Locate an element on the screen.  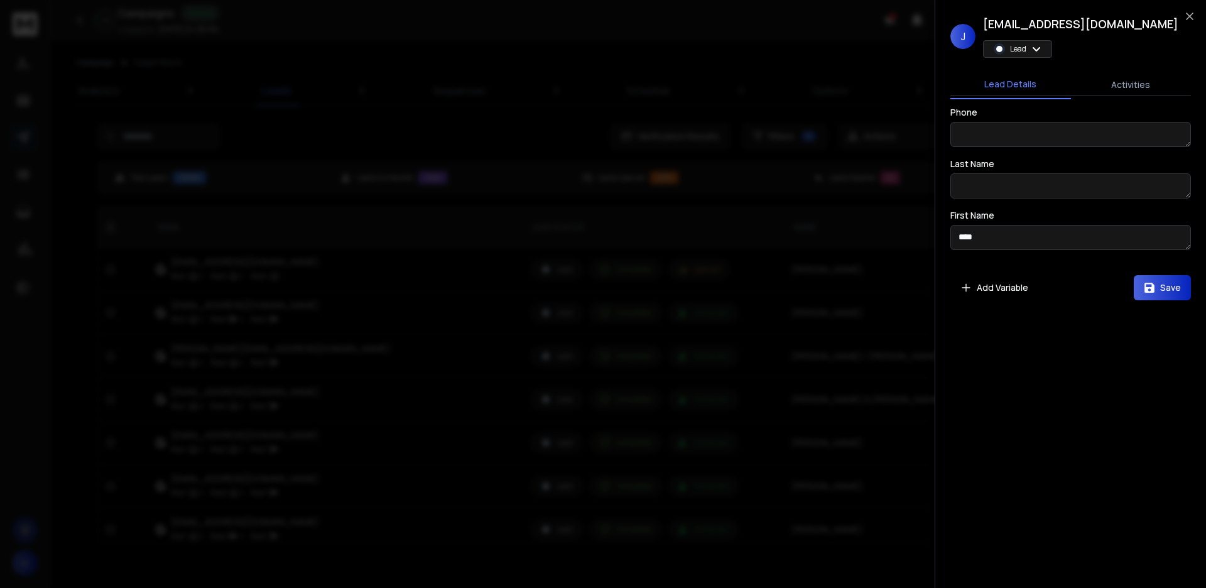
span: J is located at coordinates (963, 36).